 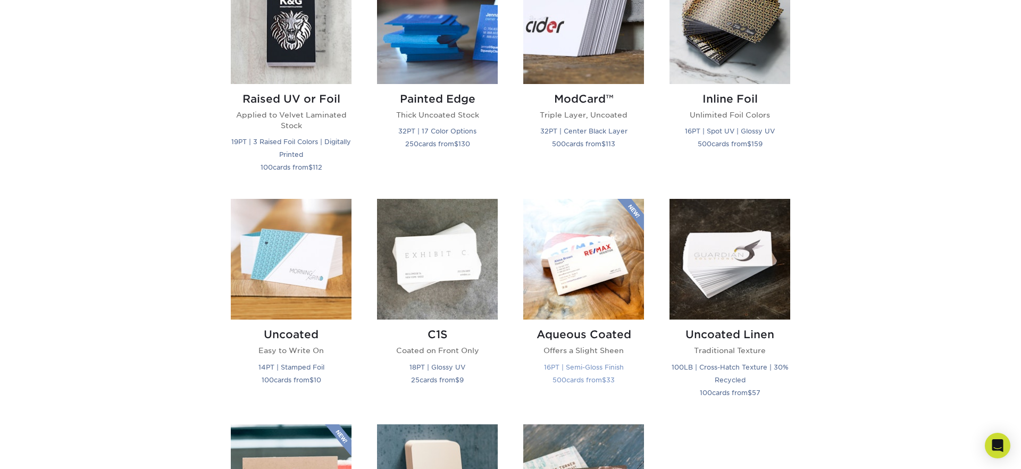 What do you see at coordinates (437, 99) in the screenshot?
I see `h2: Painted Edge` at bounding box center [437, 99].